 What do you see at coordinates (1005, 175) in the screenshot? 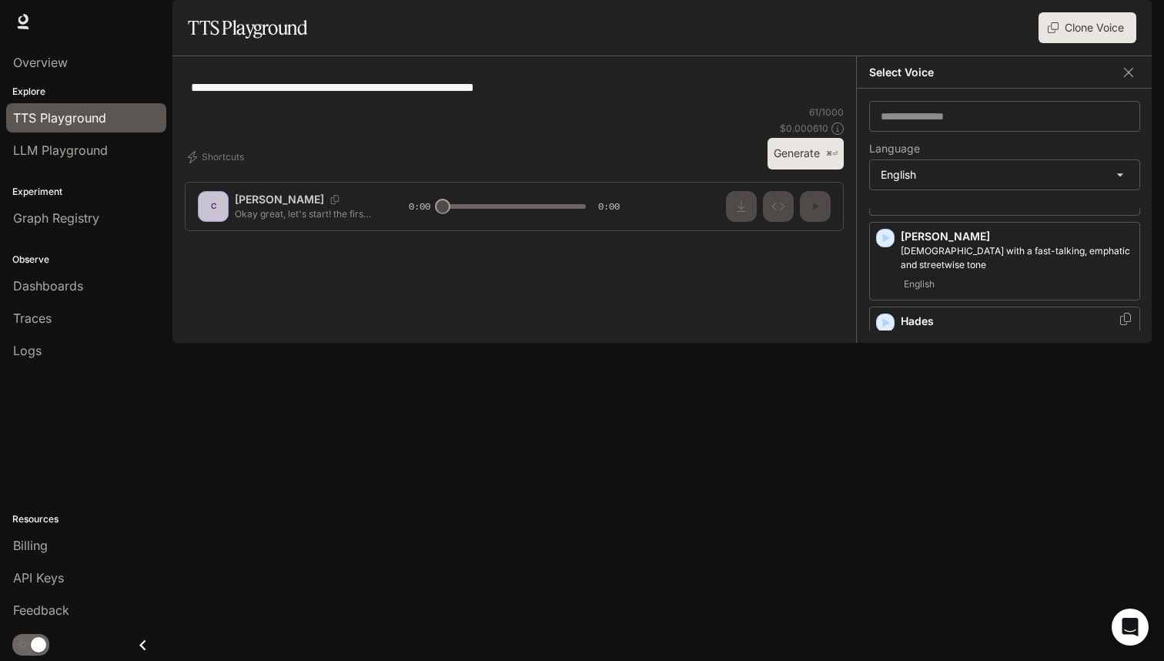
I see `div: English` at bounding box center [1005, 175].